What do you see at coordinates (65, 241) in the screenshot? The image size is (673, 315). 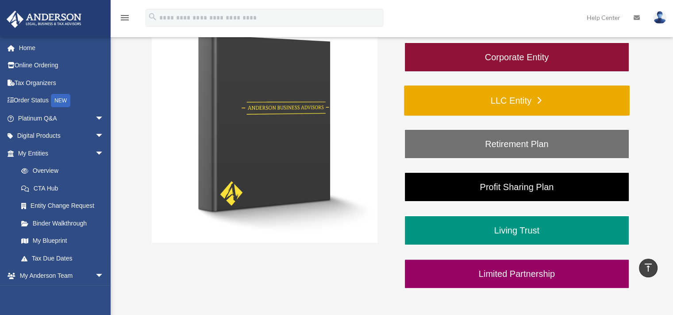 I see `a: My Blueprint` at bounding box center [65, 241].